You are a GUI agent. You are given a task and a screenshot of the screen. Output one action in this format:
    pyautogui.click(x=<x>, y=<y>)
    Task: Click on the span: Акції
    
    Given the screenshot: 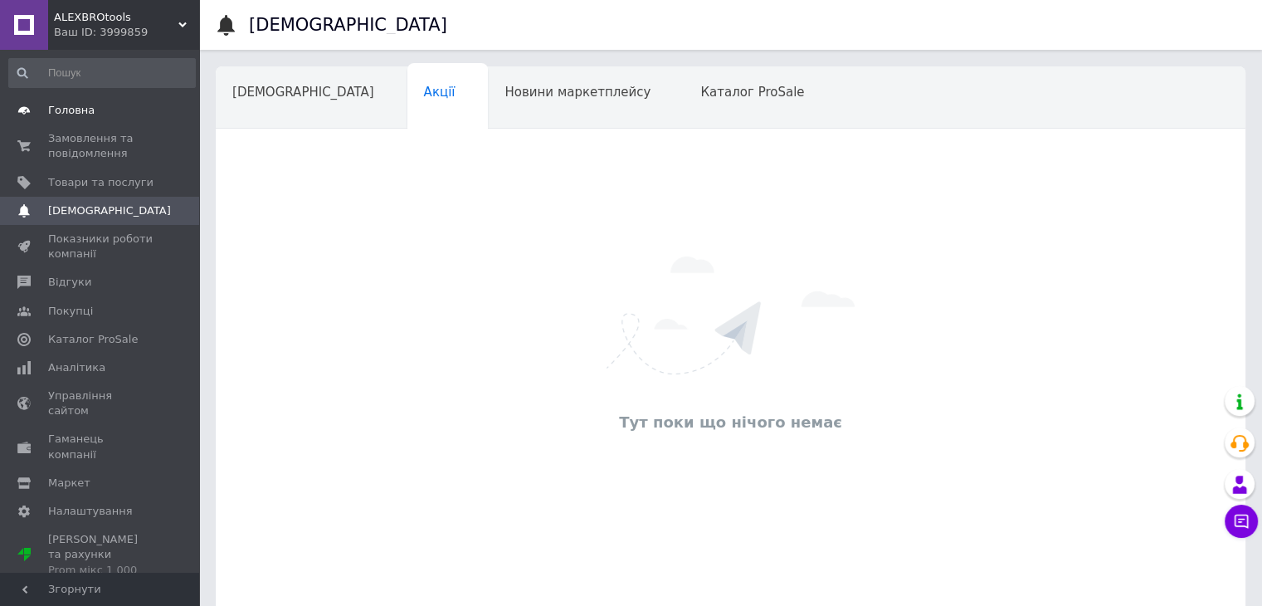 What is the action you would take?
    pyautogui.click(x=440, y=92)
    